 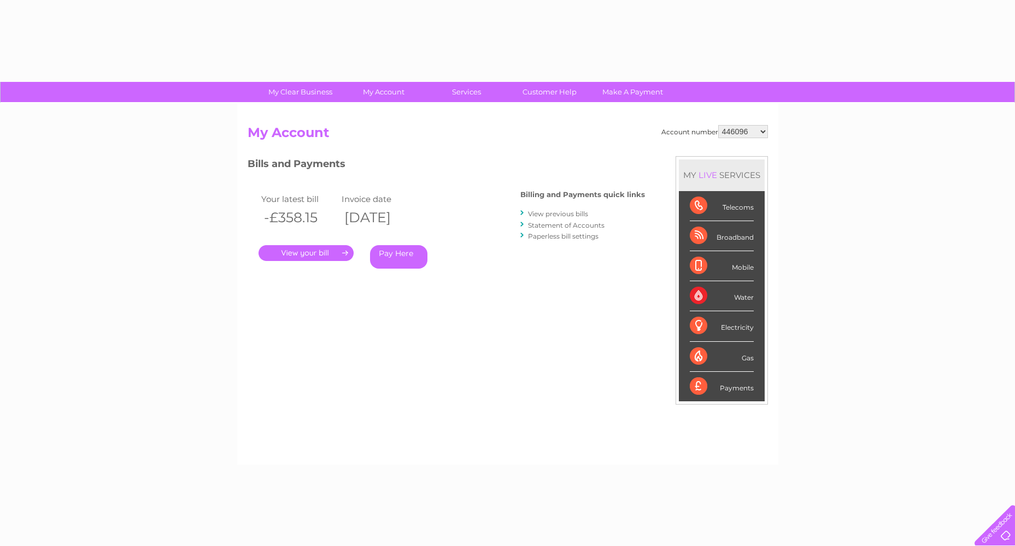 I want to click on div: Broadband, so click(x=721, y=236).